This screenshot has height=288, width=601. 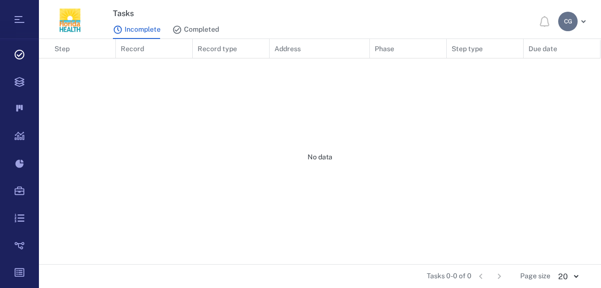 I want to click on span: Page size, so click(x=536, y=276).